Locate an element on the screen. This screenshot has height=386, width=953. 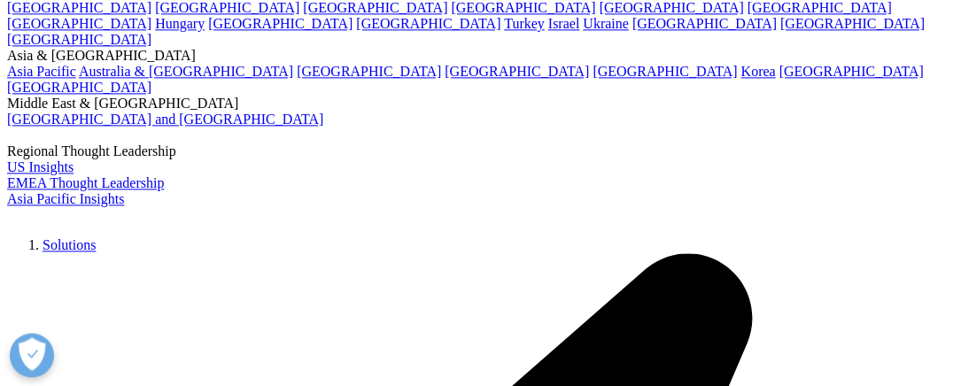
a: Turkey is located at coordinates (524, 23).